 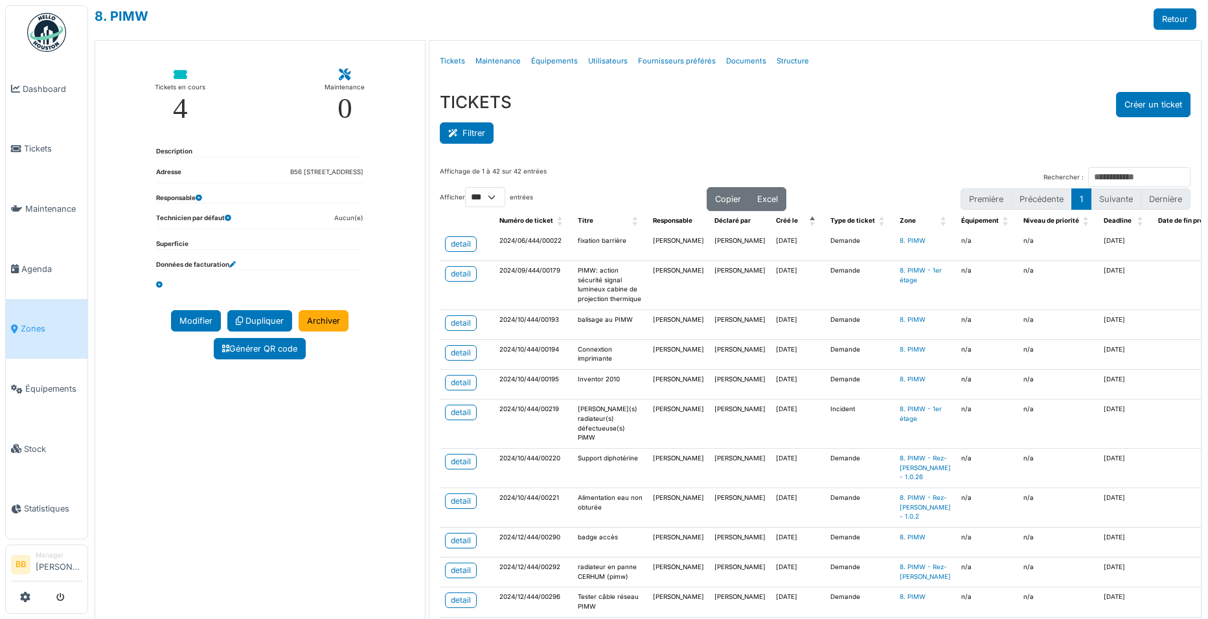 What do you see at coordinates (476, 102) in the screenshot?
I see `h3: TICKETS` at bounding box center [476, 102].